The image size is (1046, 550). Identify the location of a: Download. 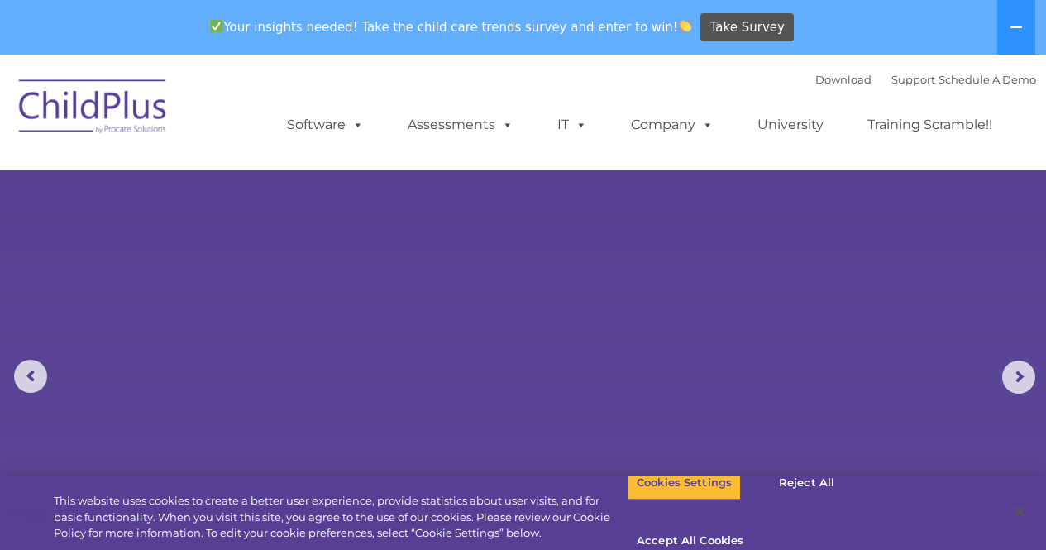
(843, 79).